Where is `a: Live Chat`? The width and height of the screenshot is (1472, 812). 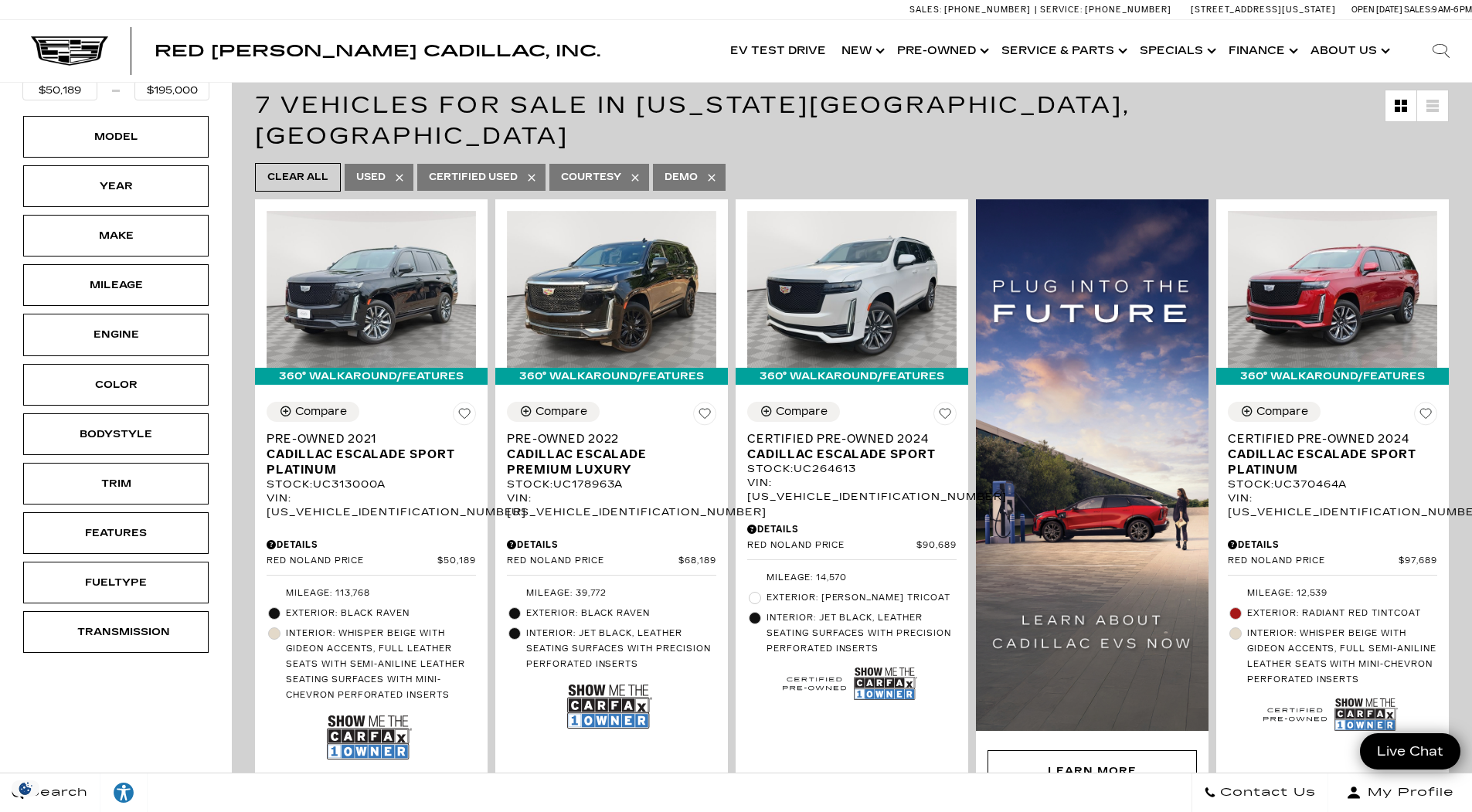
a: Live Chat is located at coordinates (1409, 750).